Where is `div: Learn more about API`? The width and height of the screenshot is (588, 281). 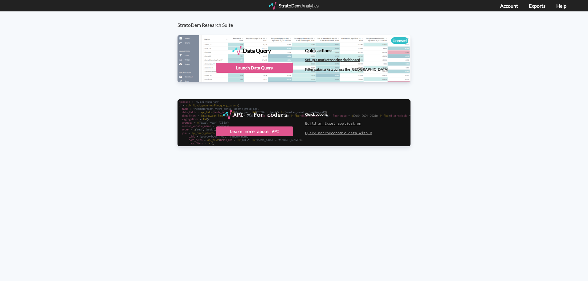 div: Learn more about API is located at coordinates (255, 131).